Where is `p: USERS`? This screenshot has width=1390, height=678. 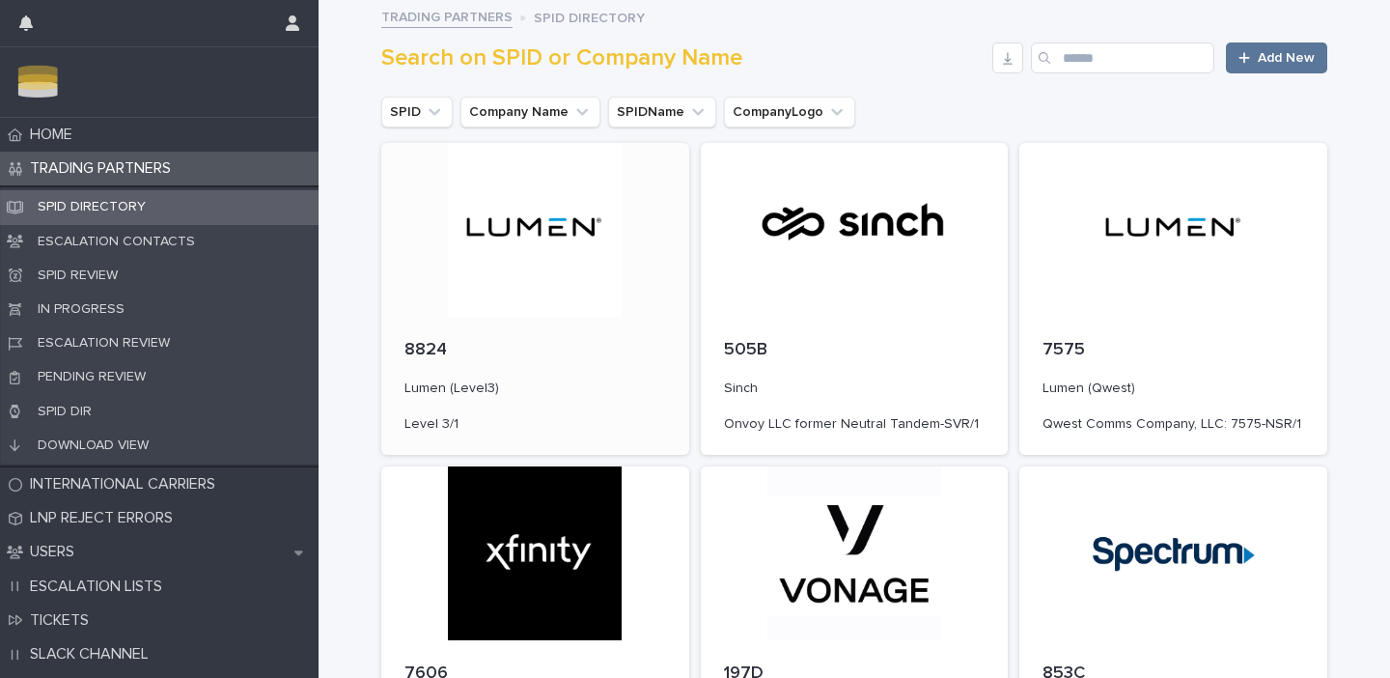 p: USERS is located at coordinates (56, 551).